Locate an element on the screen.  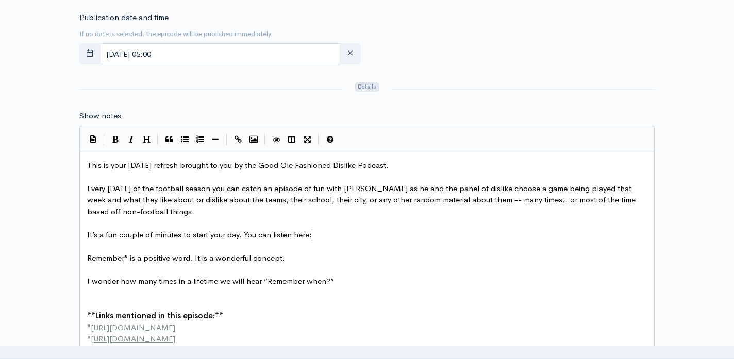
button: Numbered List is located at coordinates (200, 140).